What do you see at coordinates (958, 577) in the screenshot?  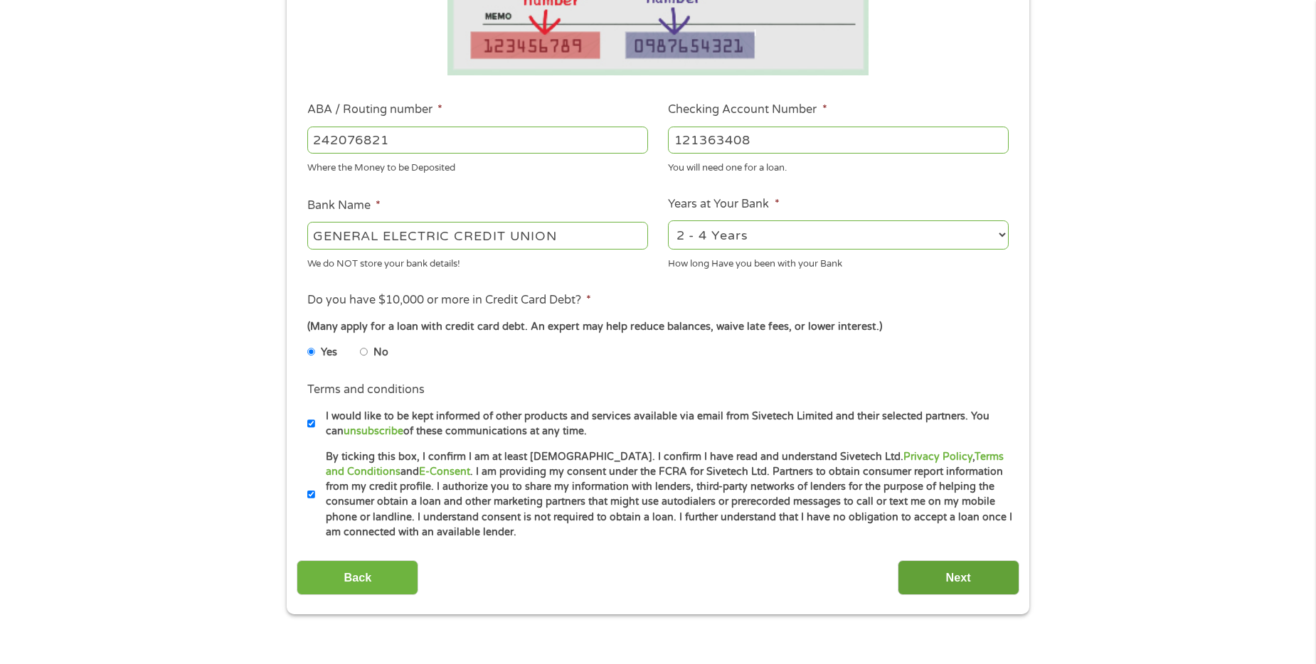 I see `input: Next` at bounding box center [958, 577].